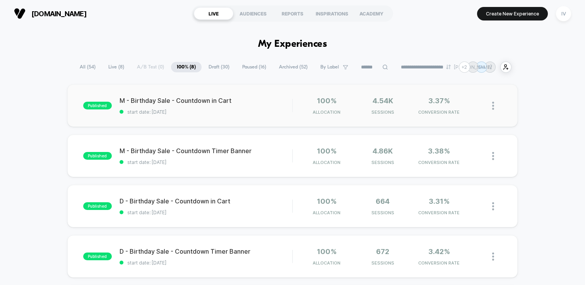  I want to click on span: 3.31%, so click(439, 201).